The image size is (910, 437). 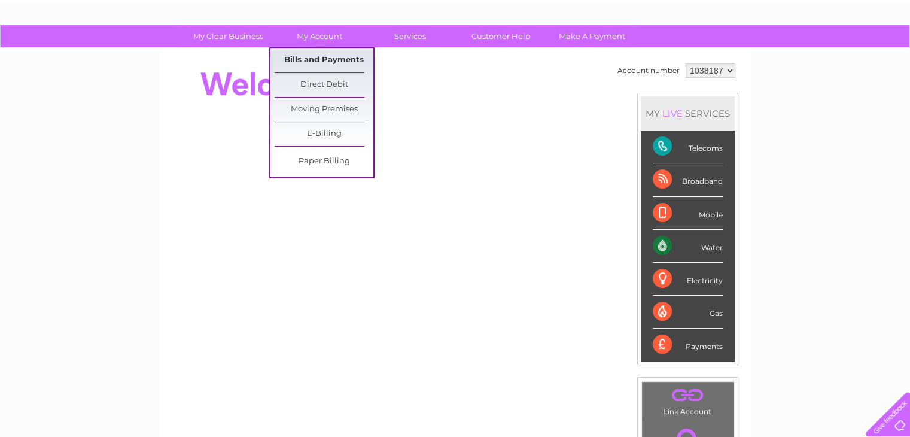 I want to click on span: 0333 014 3131, so click(x=726, y=13).